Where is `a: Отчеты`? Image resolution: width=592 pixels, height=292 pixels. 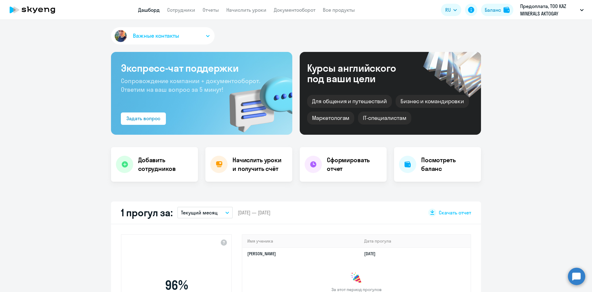
a: Отчеты is located at coordinates (211, 10).